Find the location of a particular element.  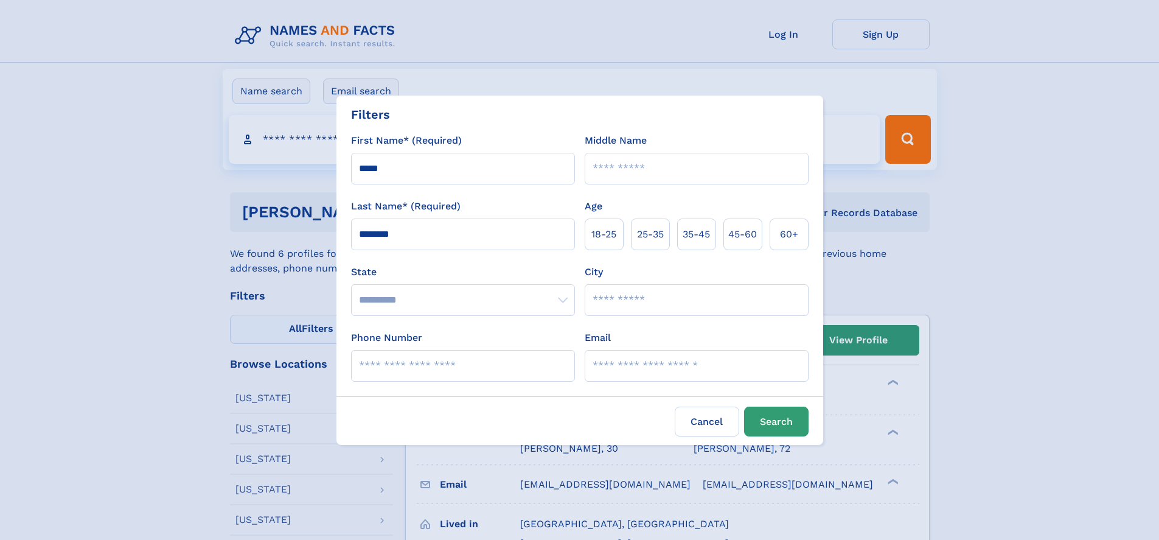

label: Cancel is located at coordinates (707, 421).